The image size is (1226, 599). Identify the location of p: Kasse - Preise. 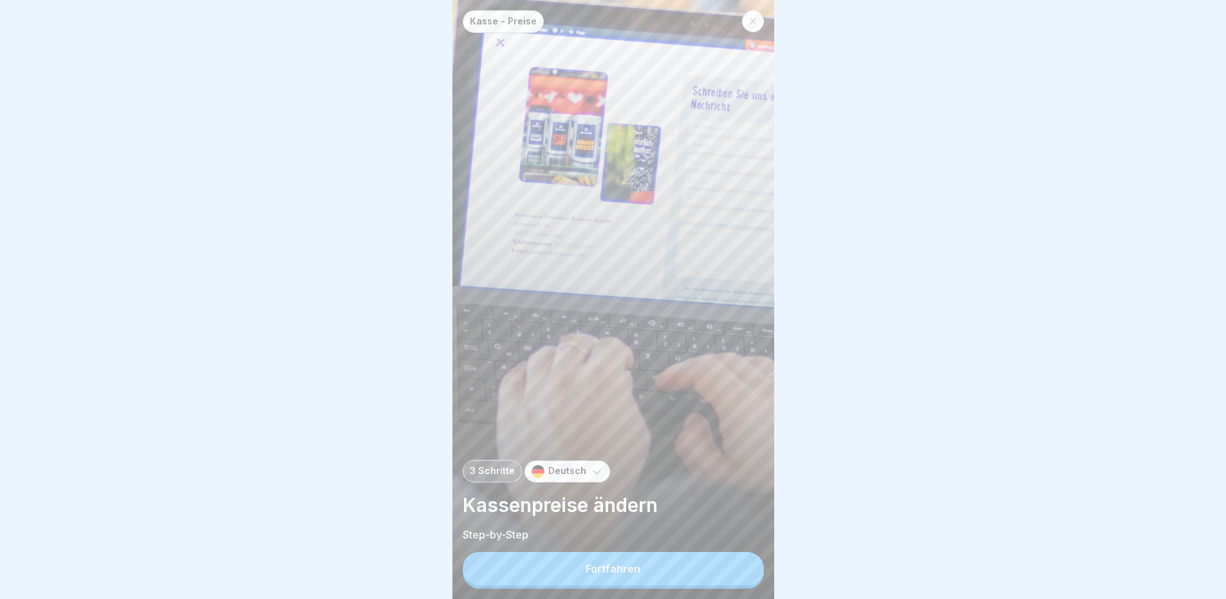
(503, 21).